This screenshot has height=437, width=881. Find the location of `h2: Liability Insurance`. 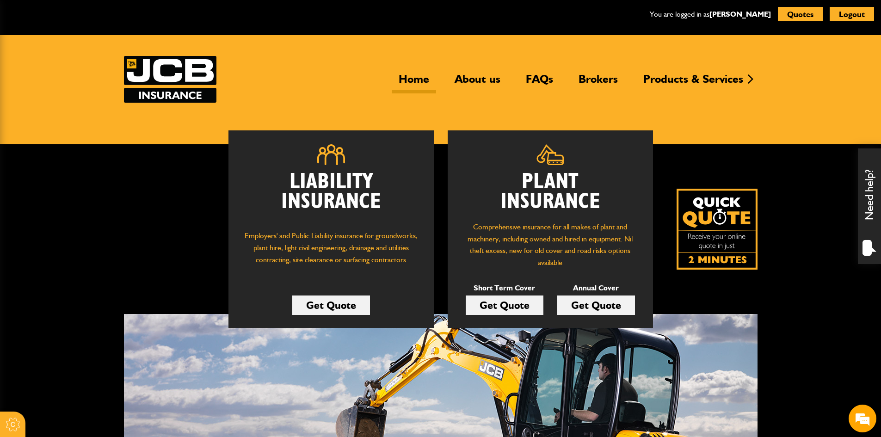

h2: Liability Insurance is located at coordinates (331, 197).